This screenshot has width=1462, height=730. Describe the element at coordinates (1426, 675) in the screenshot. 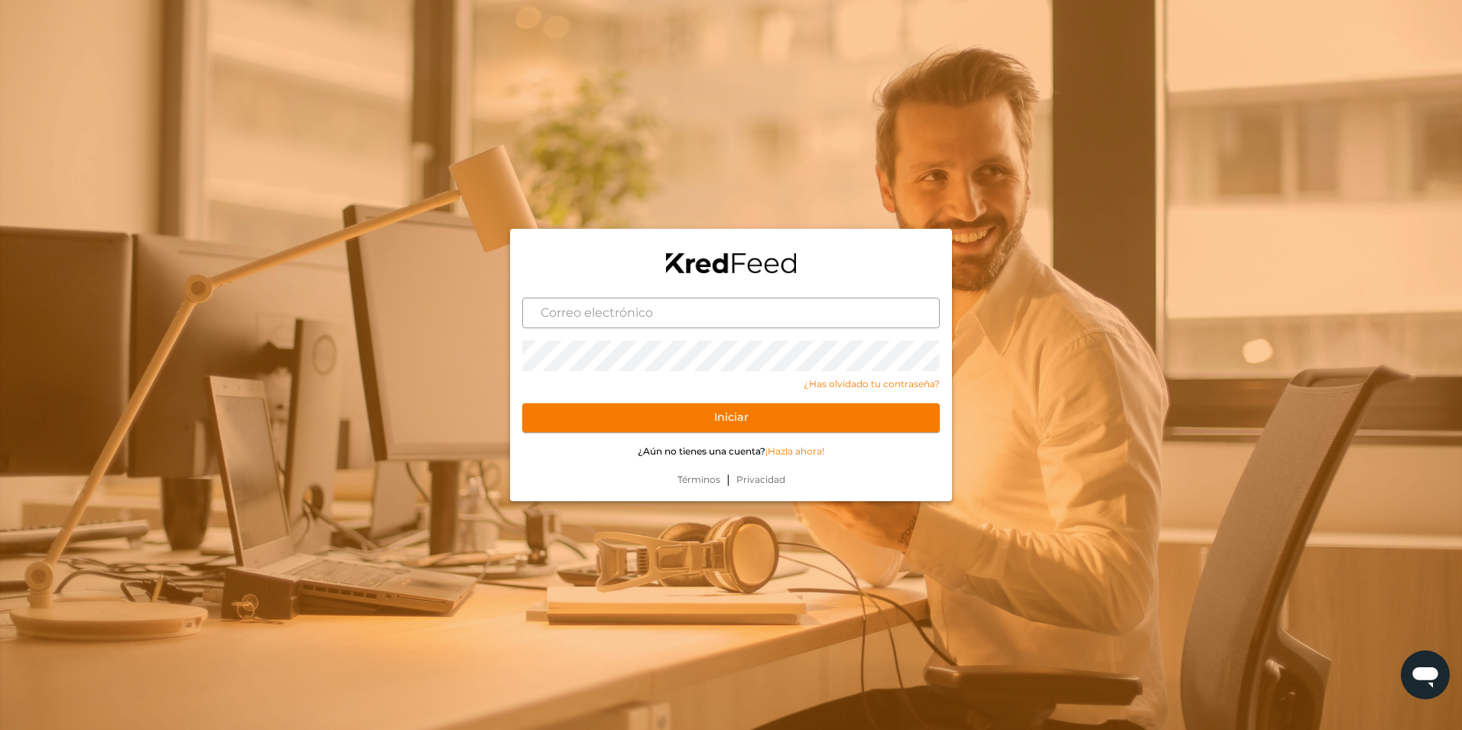

I see `img: chatIcon` at that location.